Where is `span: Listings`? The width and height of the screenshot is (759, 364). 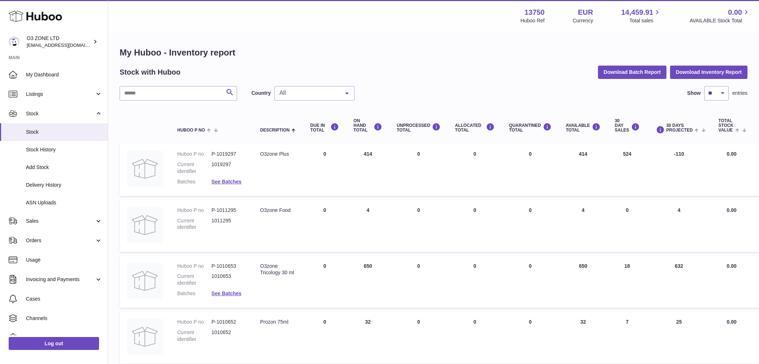
span: Listings is located at coordinates (60, 94).